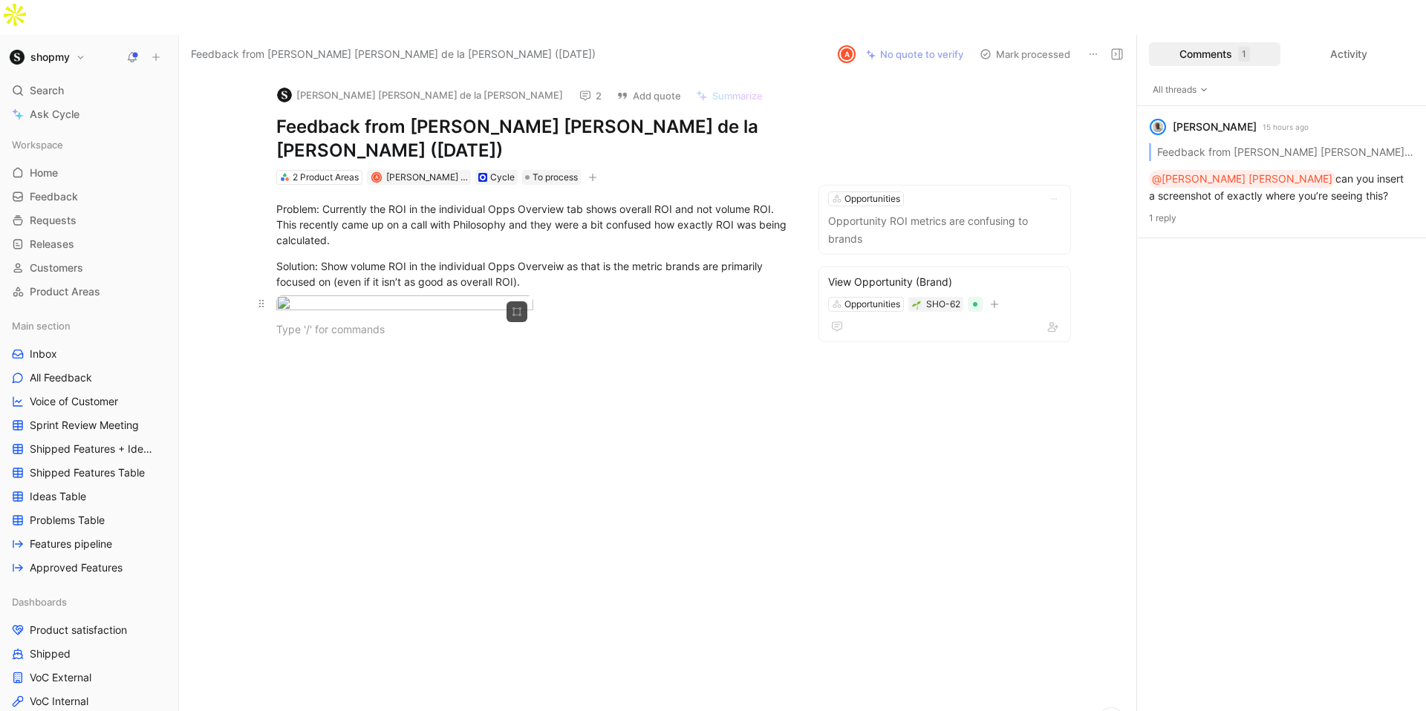  What do you see at coordinates (648, 96) in the screenshot?
I see `button: Add quote` at bounding box center [648, 96].